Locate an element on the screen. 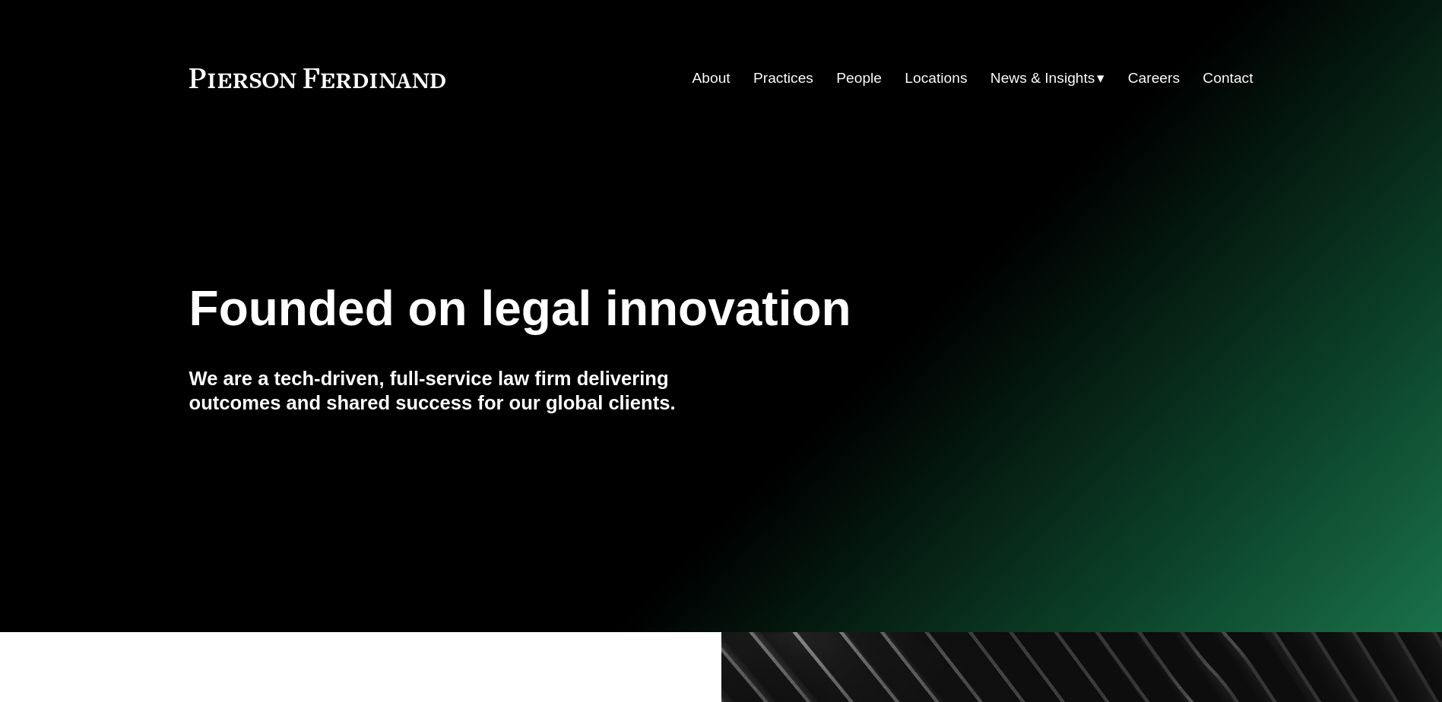 This screenshot has height=702, width=1442. a: About is located at coordinates (711, 78).